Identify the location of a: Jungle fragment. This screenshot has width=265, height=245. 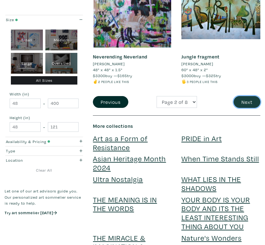
(200, 57).